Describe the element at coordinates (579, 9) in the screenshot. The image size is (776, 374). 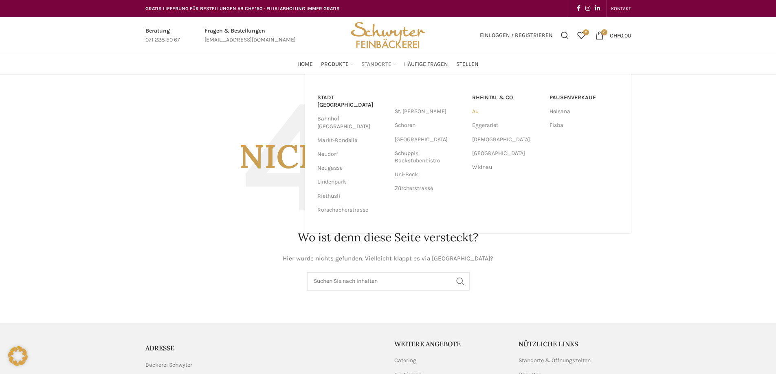
I see `a: Facebook social link` at that location.